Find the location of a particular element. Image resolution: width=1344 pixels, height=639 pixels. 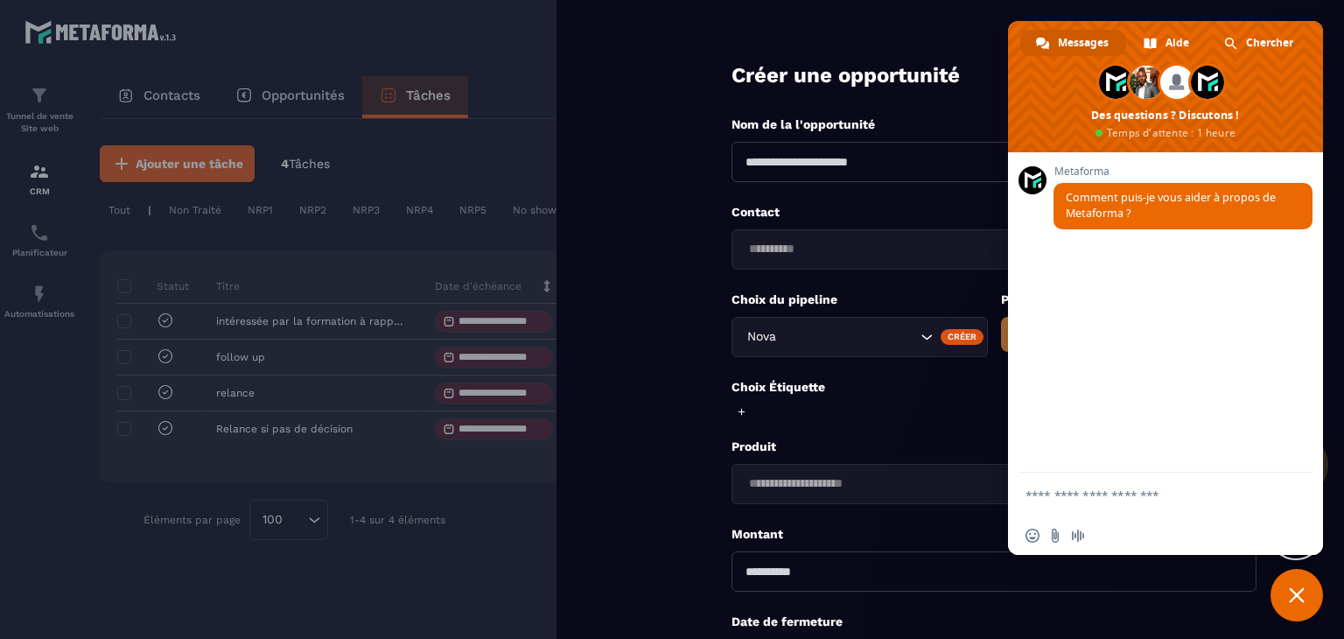

textarea: Entrez votre message... is located at coordinates (1147, 495).